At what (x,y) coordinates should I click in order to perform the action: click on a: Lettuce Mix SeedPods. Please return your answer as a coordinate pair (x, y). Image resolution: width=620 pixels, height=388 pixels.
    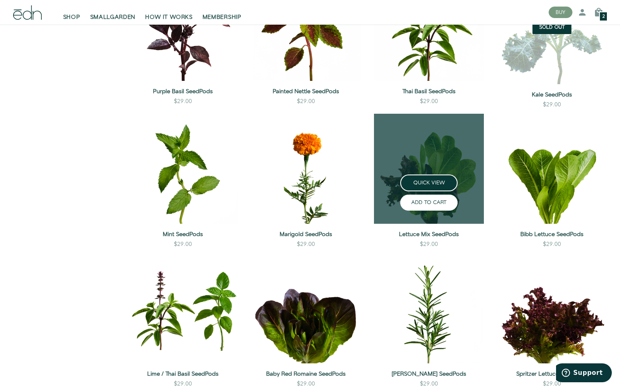
    Looking at the image, I should click on (429, 234).